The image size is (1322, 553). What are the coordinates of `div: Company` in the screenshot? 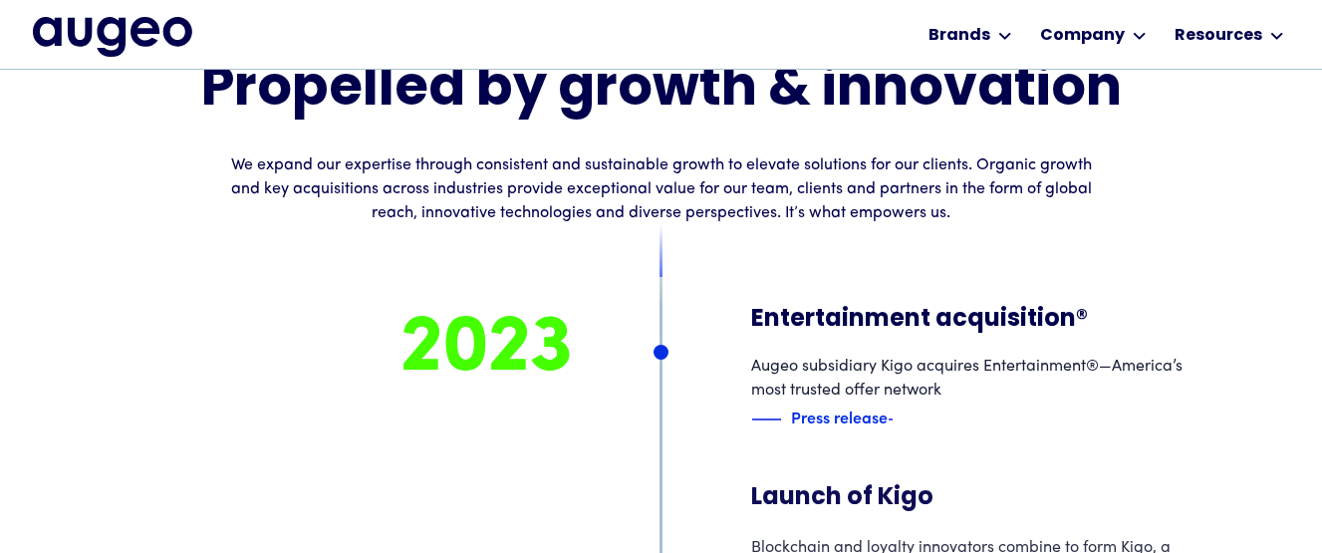 It's located at (1082, 36).